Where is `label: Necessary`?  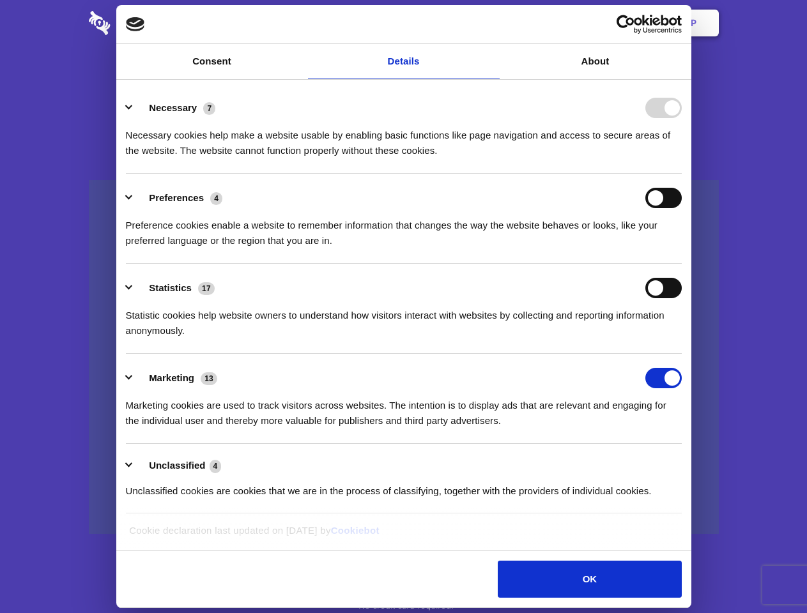 label: Necessary is located at coordinates (172, 107).